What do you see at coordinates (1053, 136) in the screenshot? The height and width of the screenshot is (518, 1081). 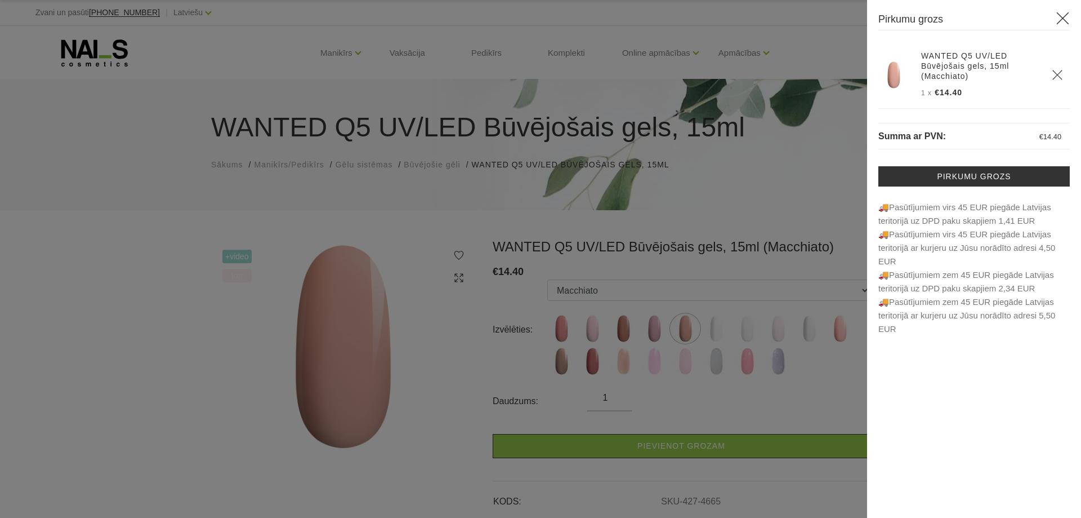 I see `span: 14.40` at bounding box center [1053, 136].